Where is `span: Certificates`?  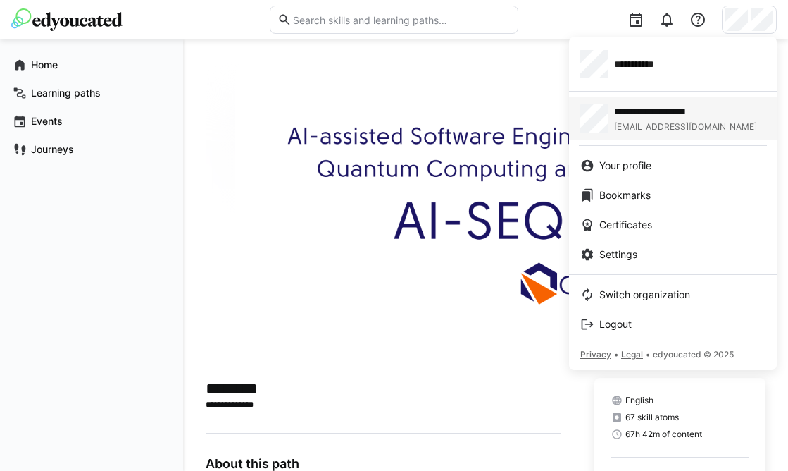
span: Certificates is located at coordinates (626, 225).